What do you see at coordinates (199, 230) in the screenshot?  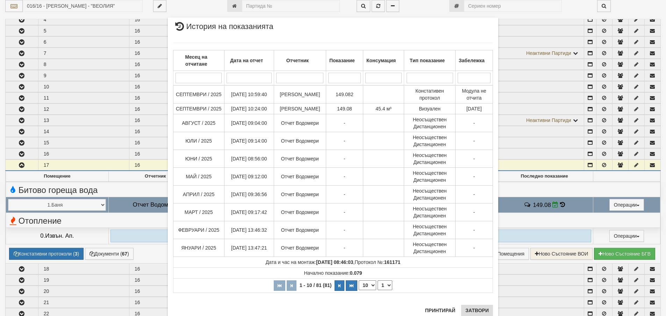 I see `td: ФЕВРУАРИ / 2025` at bounding box center [199, 230].